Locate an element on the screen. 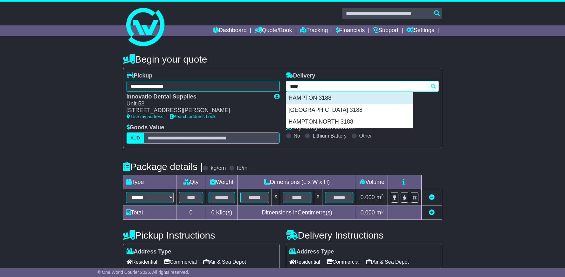 This screenshot has height=277, width=565. td: Total is located at coordinates (150, 213).